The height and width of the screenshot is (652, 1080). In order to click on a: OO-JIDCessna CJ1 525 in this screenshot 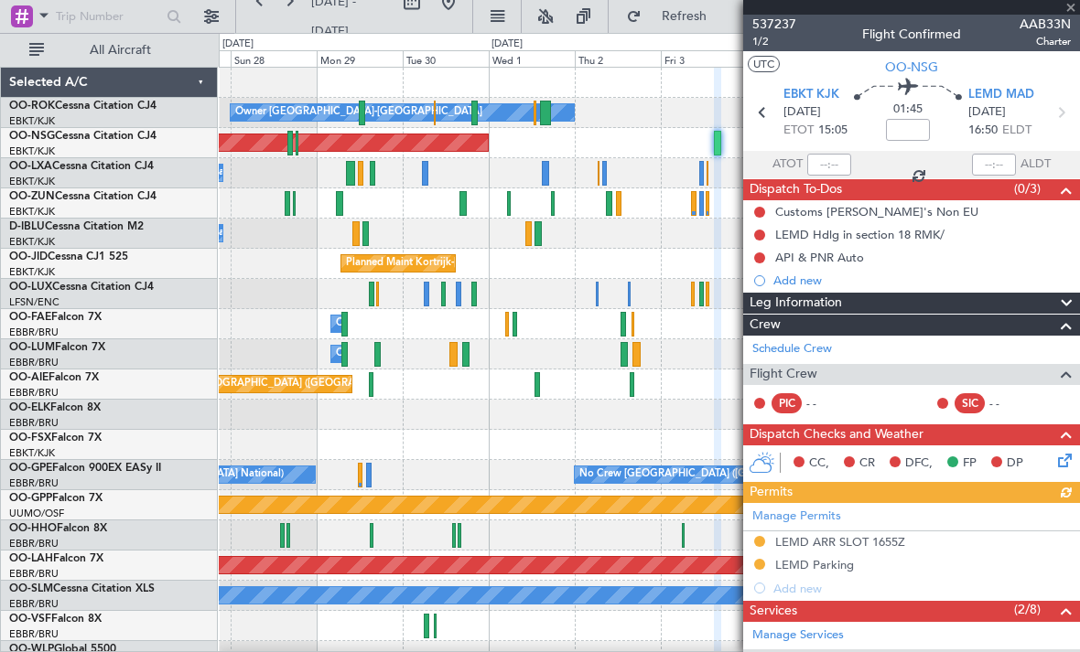, I will do `click(69, 257)`.